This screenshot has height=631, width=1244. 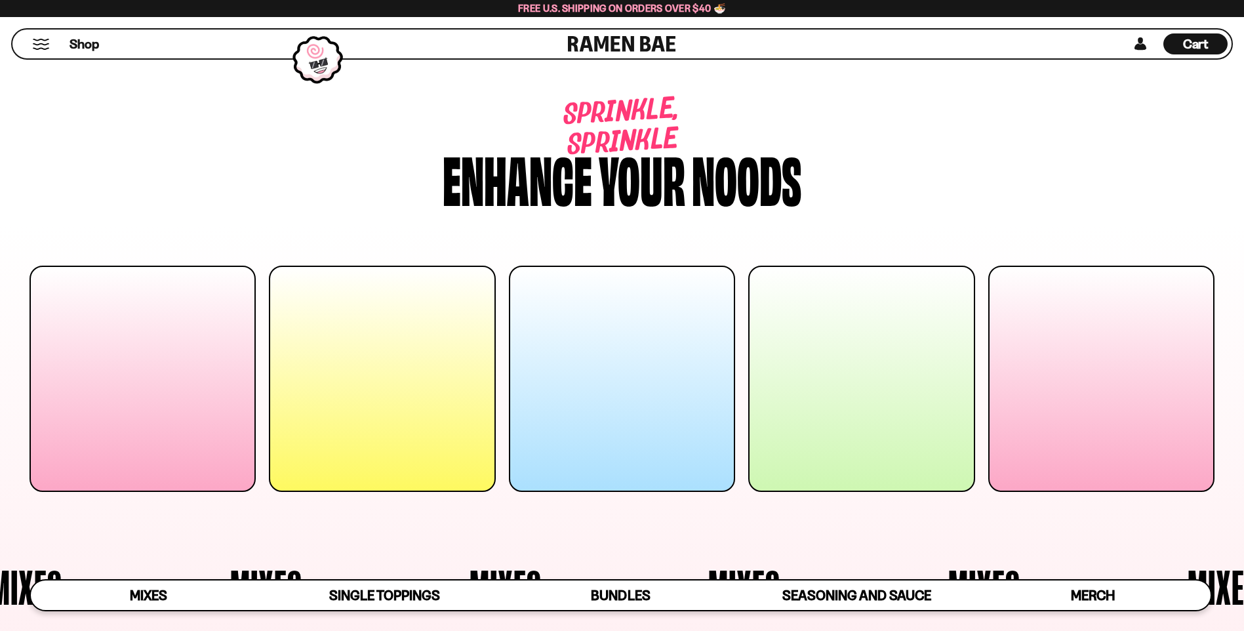 I want to click on span: Cart, so click(x=1196, y=44).